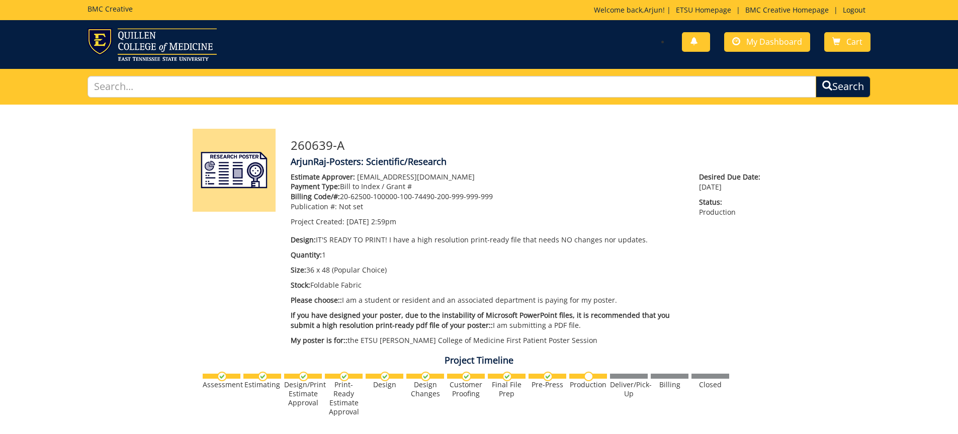 This screenshot has width=958, height=434. I want to click on div: Deliver/Pick-Up, so click(629, 389).